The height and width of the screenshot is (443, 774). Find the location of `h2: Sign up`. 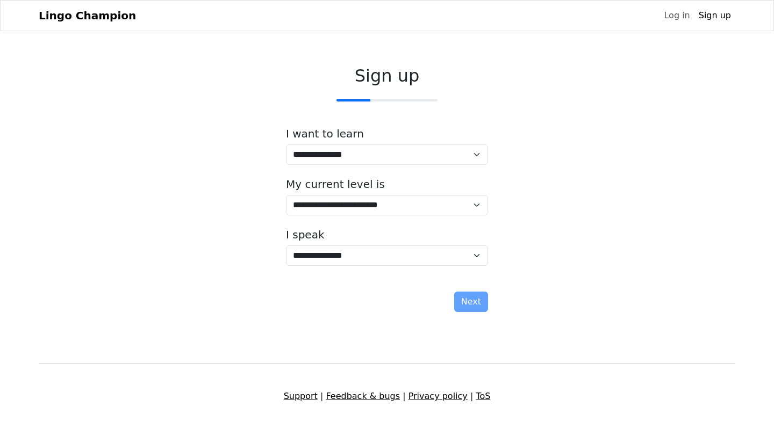

h2: Sign up is located at coordinates (387, 76).